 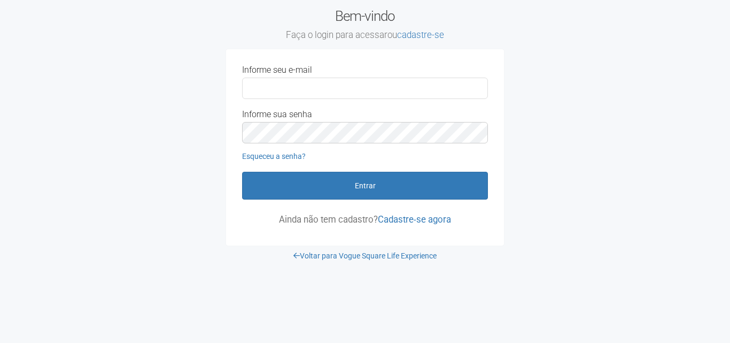 I want to click on small: Faça o login para acessar, so click(x=365, y=35).